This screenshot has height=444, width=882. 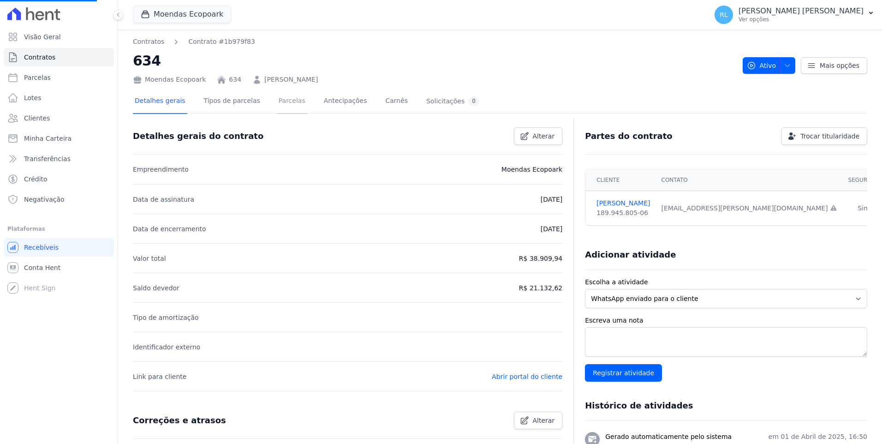 What do you see at coordinates (669, 437) in the screenshot?
I see `h3: Gerado automaticamente pelo sistema` at bounding box center [669, 437].